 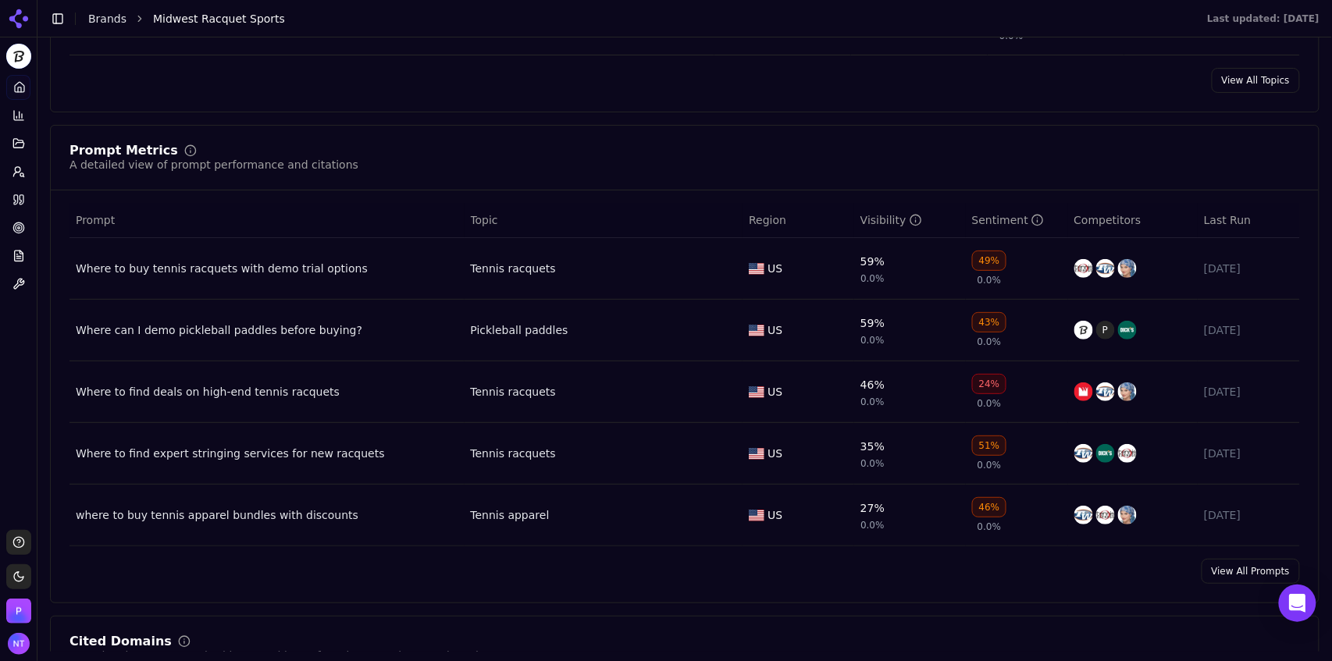 What do you see at coordinates (632, 19) in the screenshot?
I see `nav: breadcrumb` at bounding box center [632, 19].